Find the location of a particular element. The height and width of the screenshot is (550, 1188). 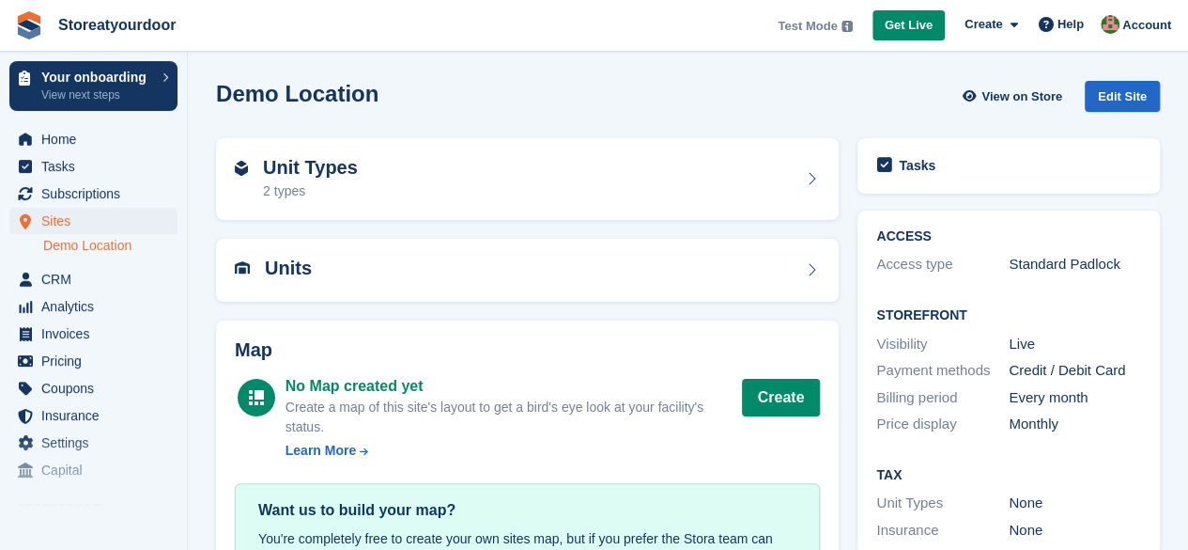

a: Get Live is located at coordinates (908, 25).